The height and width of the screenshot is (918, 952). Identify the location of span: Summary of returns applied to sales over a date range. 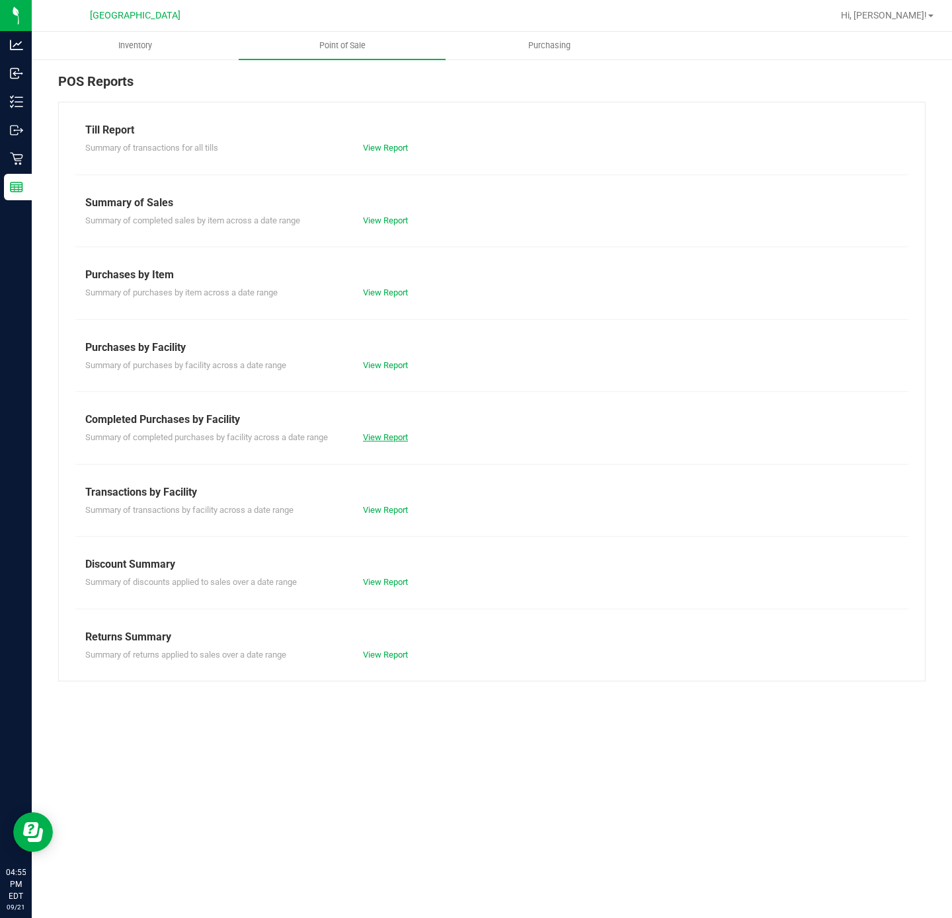
(186, 654).